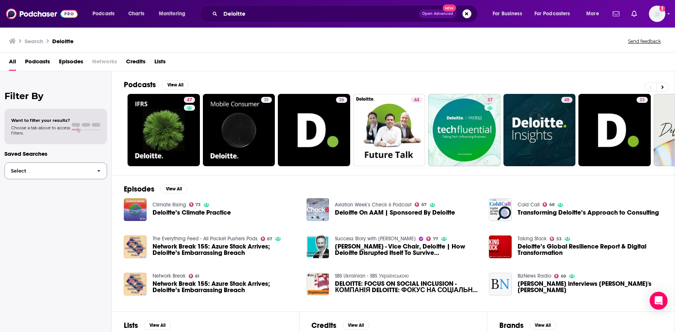  What do you see at coordinates (318, 284) in the screenshot?
I see `img: DELOITTE: FOCUS ON SOCIAL INCLUSION - КОМПАНІЯ DELOITTE: ФОКУС НА СОЦІАЛЬНУ ІНТЕГРАЦІЮ` at bounding box center [318, 284].